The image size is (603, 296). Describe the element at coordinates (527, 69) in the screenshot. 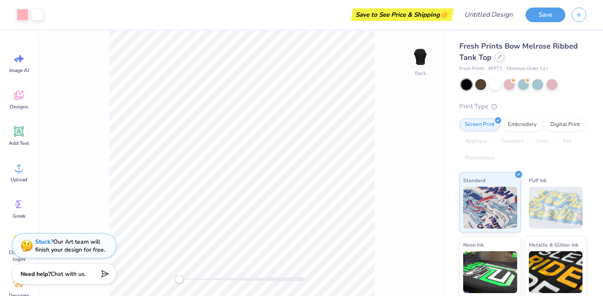

I see `span: Minimum Order: 12 +` at that location.